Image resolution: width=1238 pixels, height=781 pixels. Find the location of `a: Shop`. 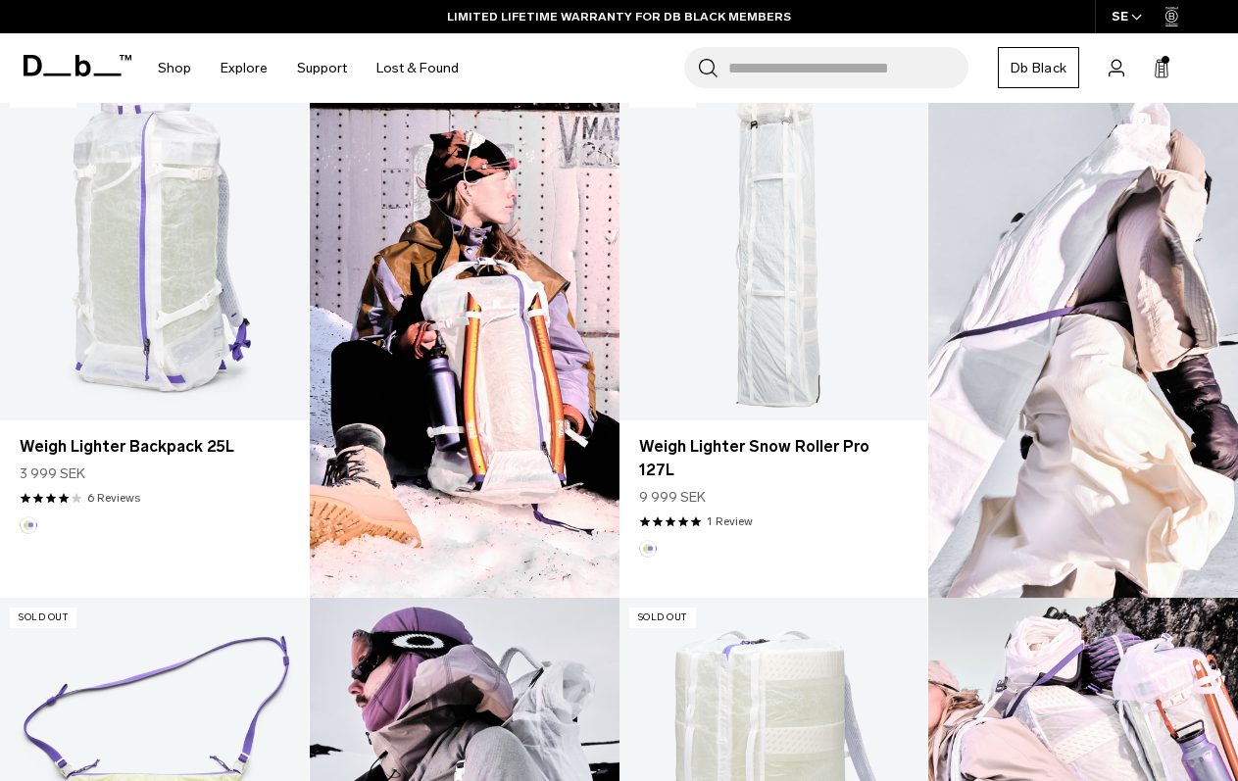

a: Shop is located at coordinates (174, 68).